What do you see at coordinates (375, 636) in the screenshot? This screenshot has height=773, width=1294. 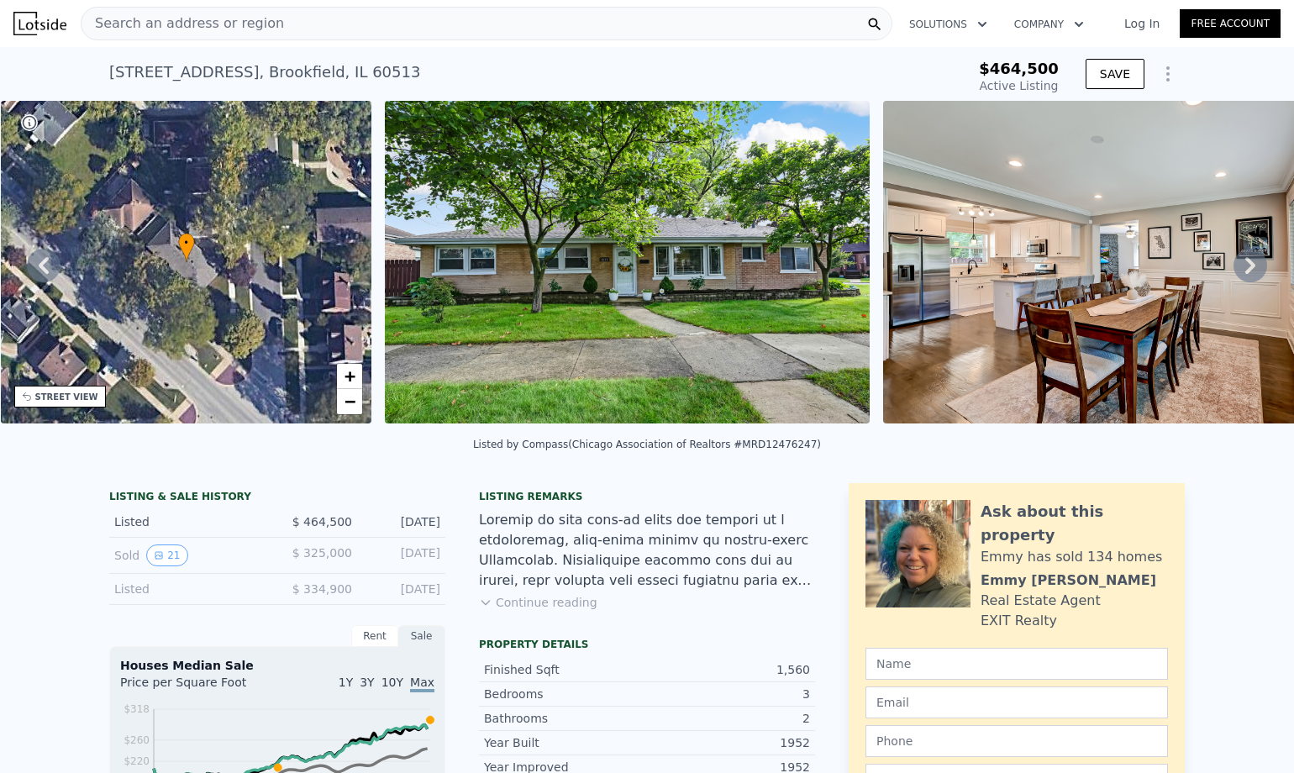 I see `div: Rent` at bounding box center [375, 636].